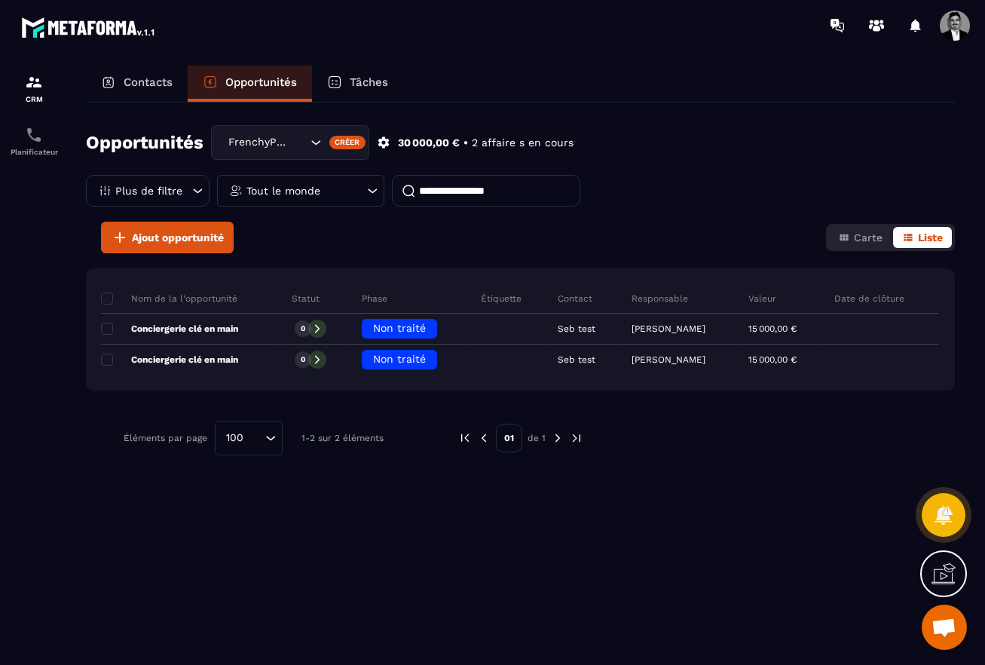  What do you see at coordinates (537, 438) in the screenshot?
I see `p: de 1` at bounding box center [537, 438].